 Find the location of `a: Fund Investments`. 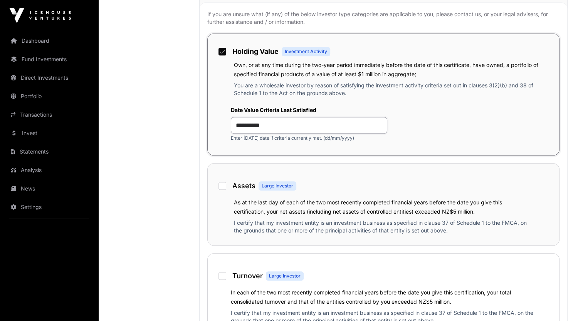

a: Fund Investments is located at coordinates (49, 59).